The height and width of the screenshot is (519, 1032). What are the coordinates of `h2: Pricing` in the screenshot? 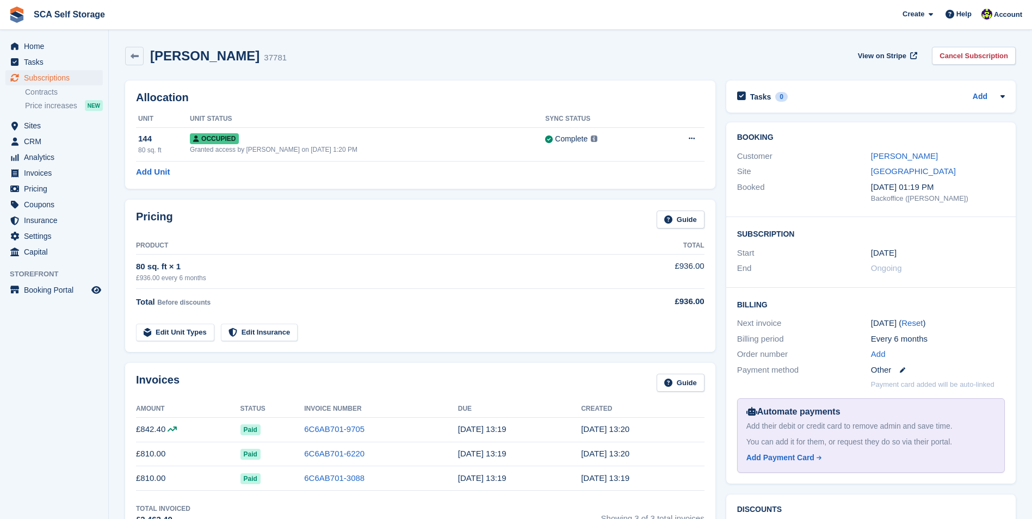 It's located at (154, 219).